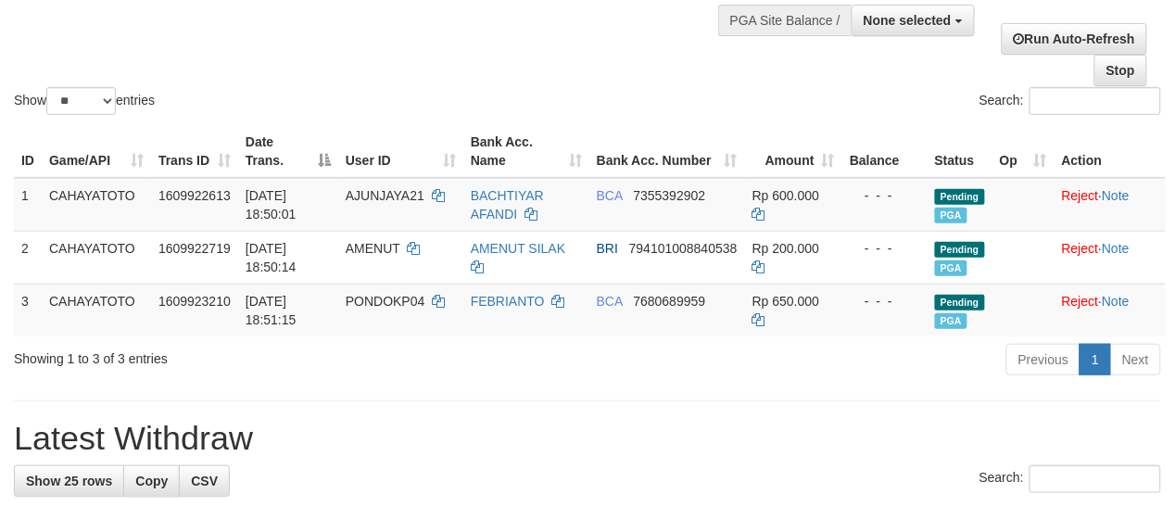 The width and height of the screenshot is (1175, 507). What do you see at coordinates (683, 248) in the screenshot?
I see `span: Copy 794101008840538 to clipboard` at bounding box center [683, 248].